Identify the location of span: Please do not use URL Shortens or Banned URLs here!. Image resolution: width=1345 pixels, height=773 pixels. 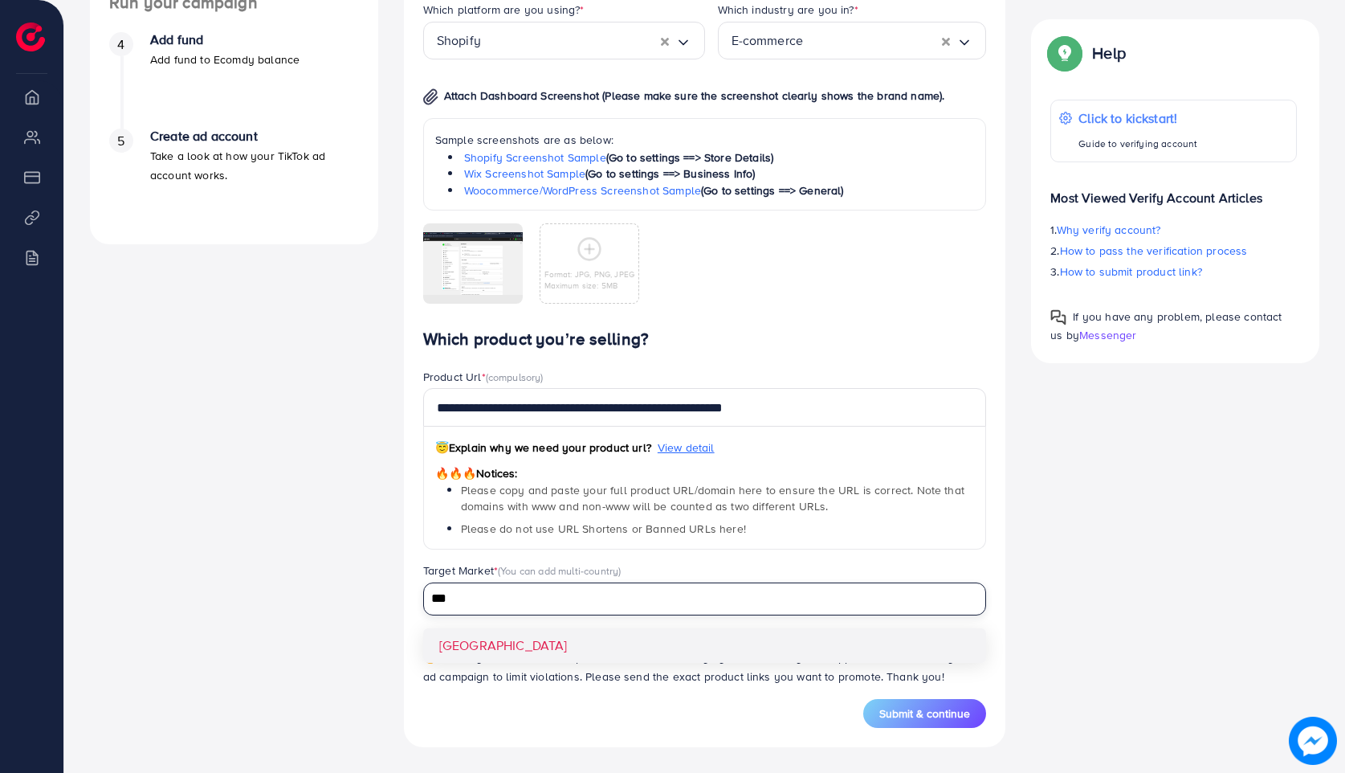
(603, 528).